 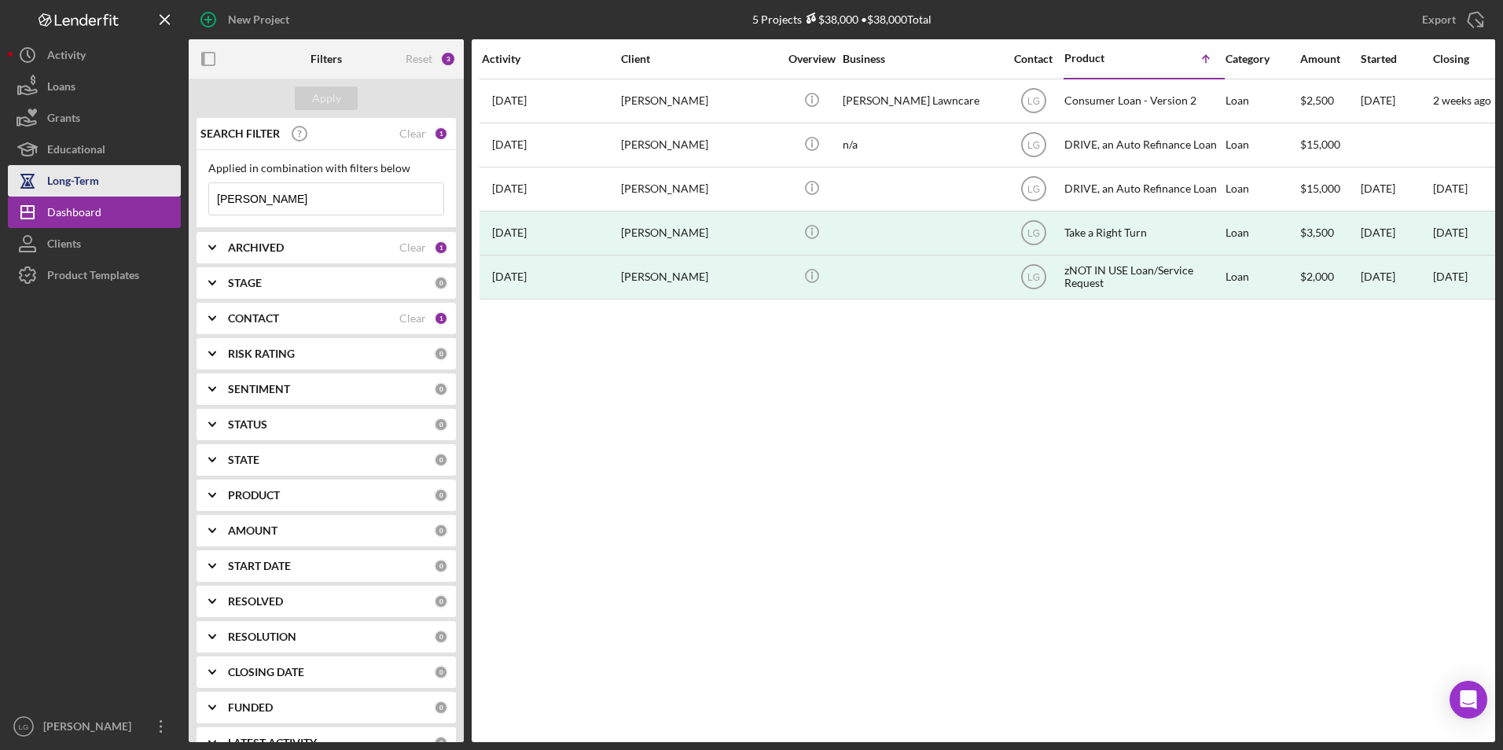 What do you see at coordinates (94, 86) in the screenshot?
I see `button: Loans` at bounding box center [94, 86].